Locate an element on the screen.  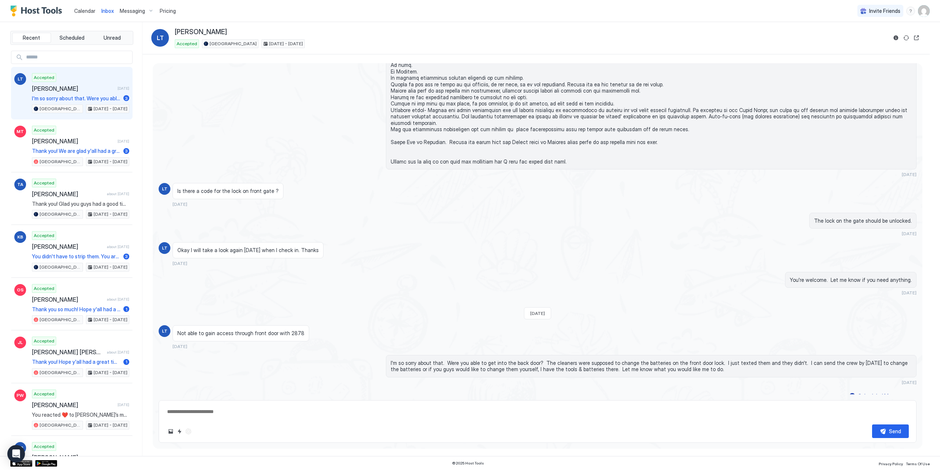
div: menu is located at coordinates (911, 11).